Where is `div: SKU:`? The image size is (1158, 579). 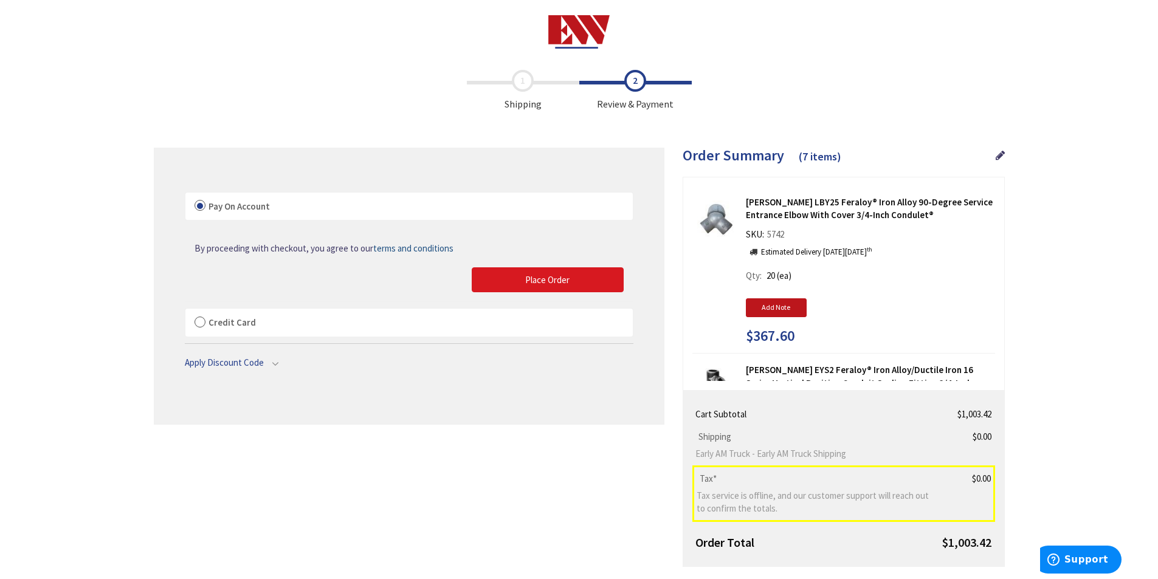
div: SKU: is located at coordinates (767, 237).